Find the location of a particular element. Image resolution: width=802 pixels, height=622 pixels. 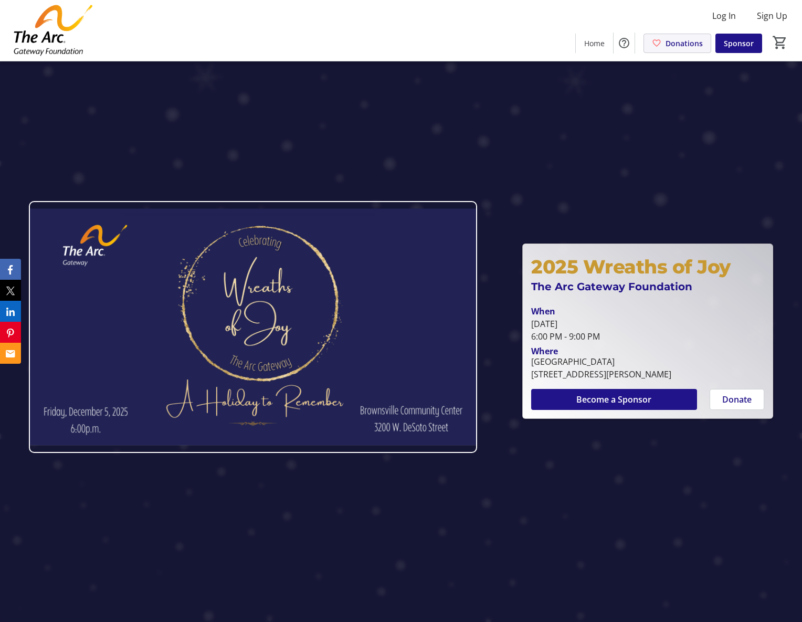

button: Cart is located at coordinates (780, 43).